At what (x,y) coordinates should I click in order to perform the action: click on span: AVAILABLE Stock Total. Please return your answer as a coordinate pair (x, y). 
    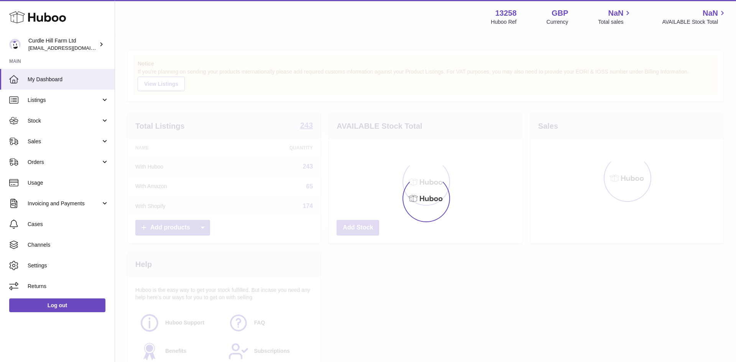
    Looking at the image, I should click on (695, 22).